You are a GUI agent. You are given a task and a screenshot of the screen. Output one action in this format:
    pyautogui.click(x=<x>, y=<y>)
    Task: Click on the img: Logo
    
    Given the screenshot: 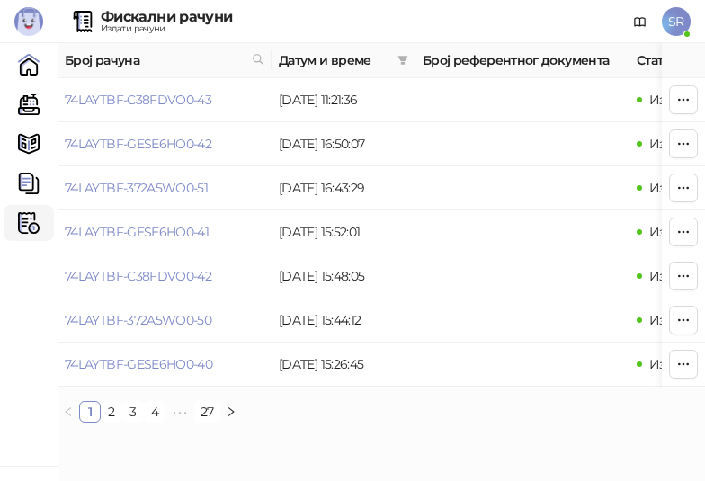 What is the action you would take?
    pyautogui.click(x=29, y=22)
    